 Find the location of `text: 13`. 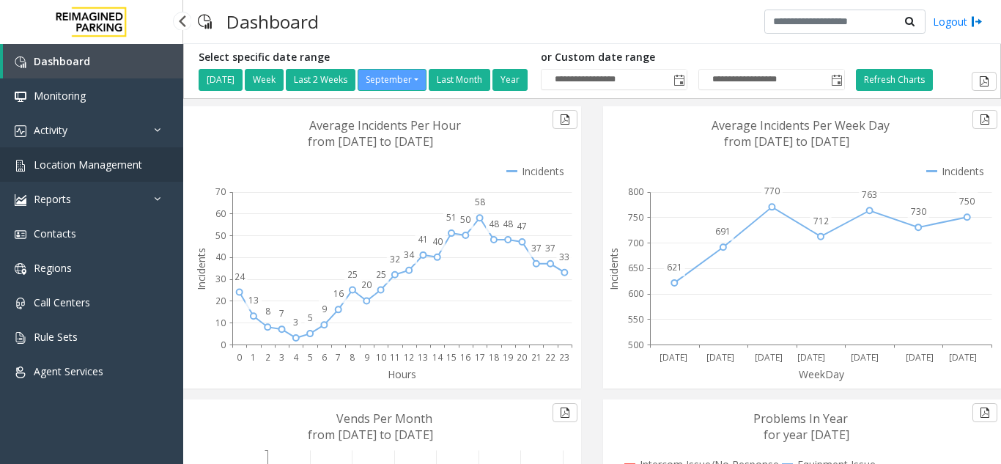

text: 13 is located at coordinates (254, 300).